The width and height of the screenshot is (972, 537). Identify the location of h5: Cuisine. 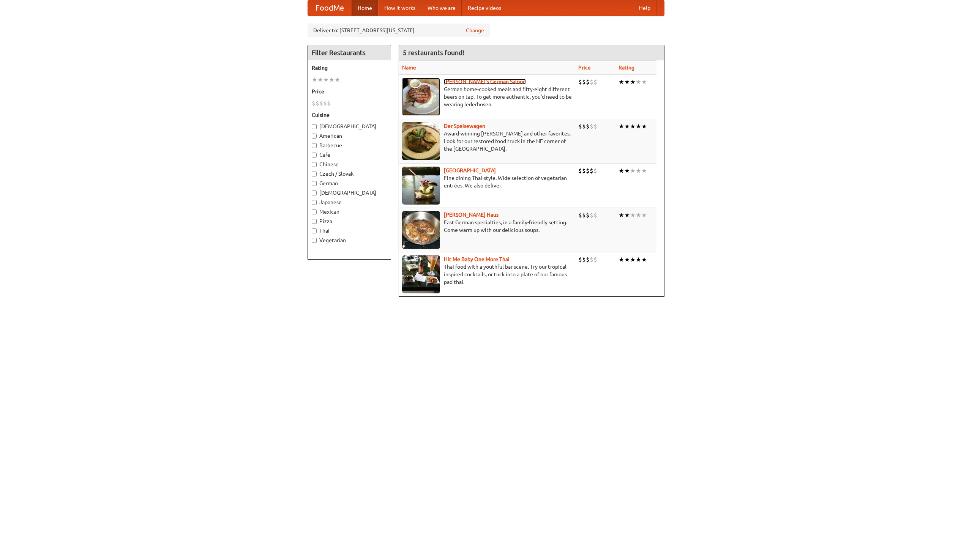
(349, 115).